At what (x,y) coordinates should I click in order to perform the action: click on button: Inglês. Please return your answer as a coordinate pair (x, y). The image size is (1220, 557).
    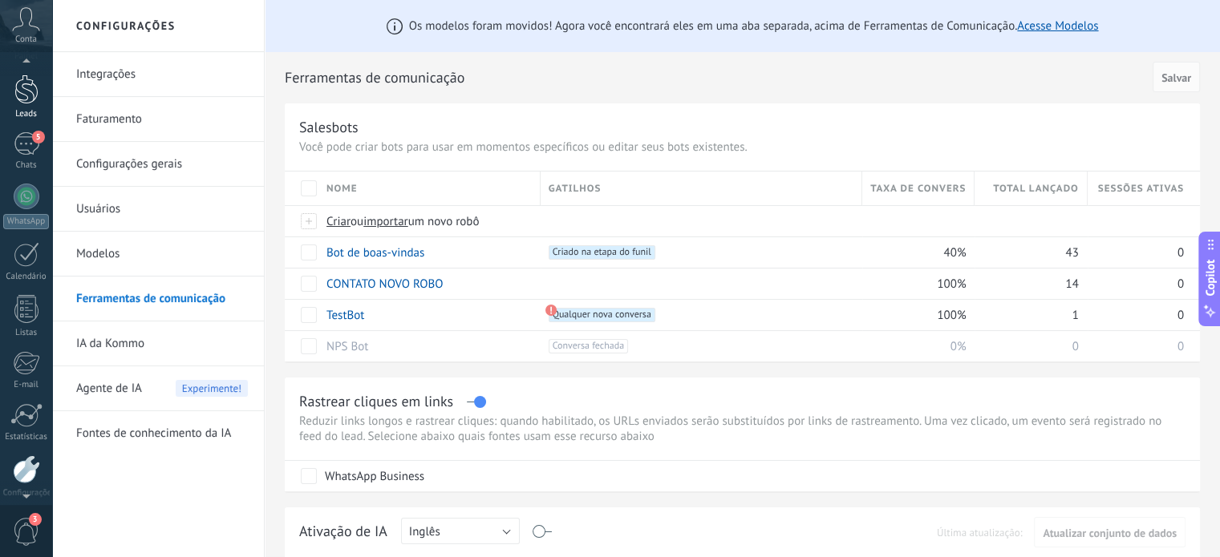
    Looking at the image, I should click on (460, 531).